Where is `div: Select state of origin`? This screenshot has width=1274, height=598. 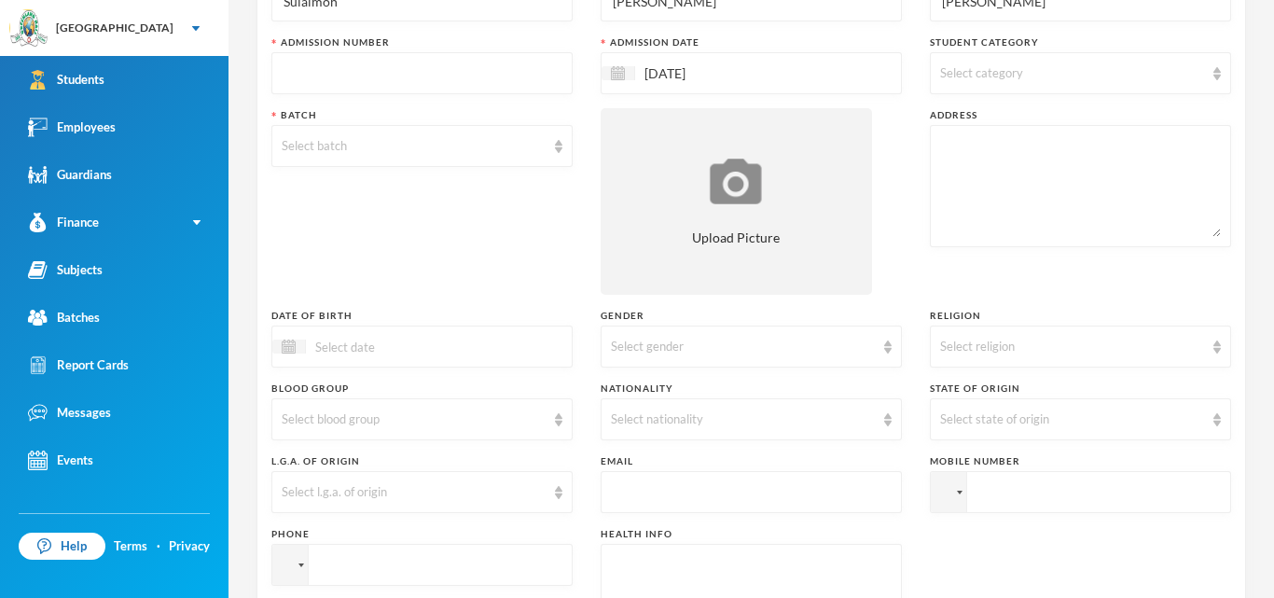
div: Select state of origin is located at coordinates (1072, 420).